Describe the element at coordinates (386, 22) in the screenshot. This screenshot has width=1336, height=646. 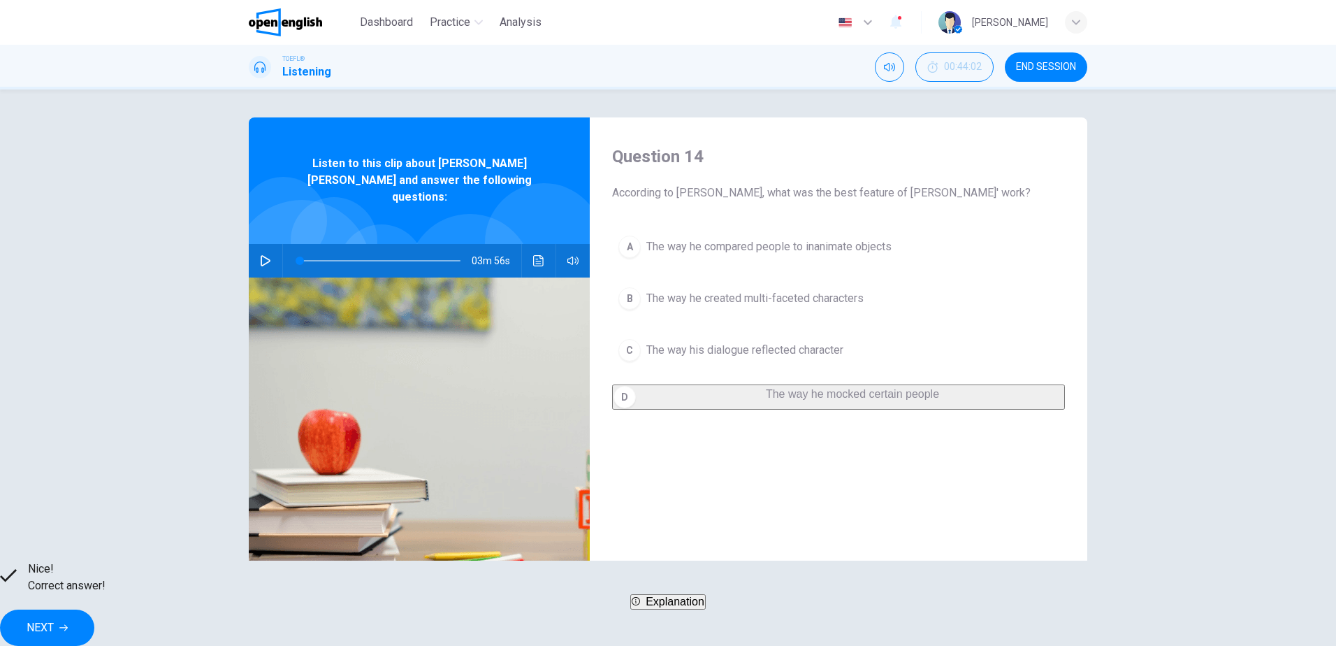
I see `button: Dashboard` at that location.